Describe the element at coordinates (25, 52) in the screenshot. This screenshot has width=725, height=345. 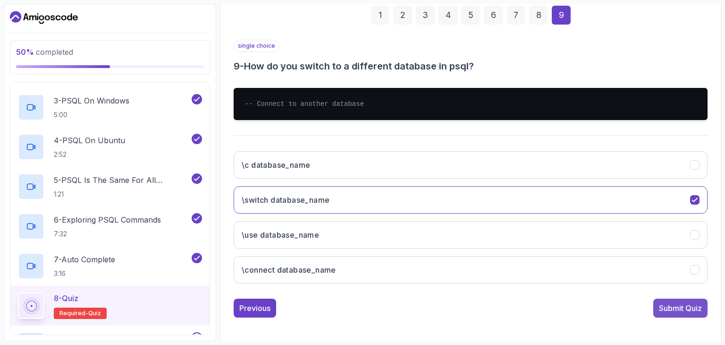
I see `span: 50 %` at that location.